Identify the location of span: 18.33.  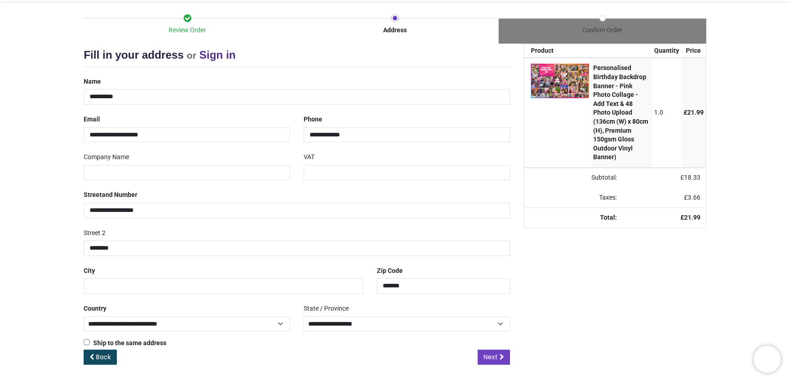
(692, 177).